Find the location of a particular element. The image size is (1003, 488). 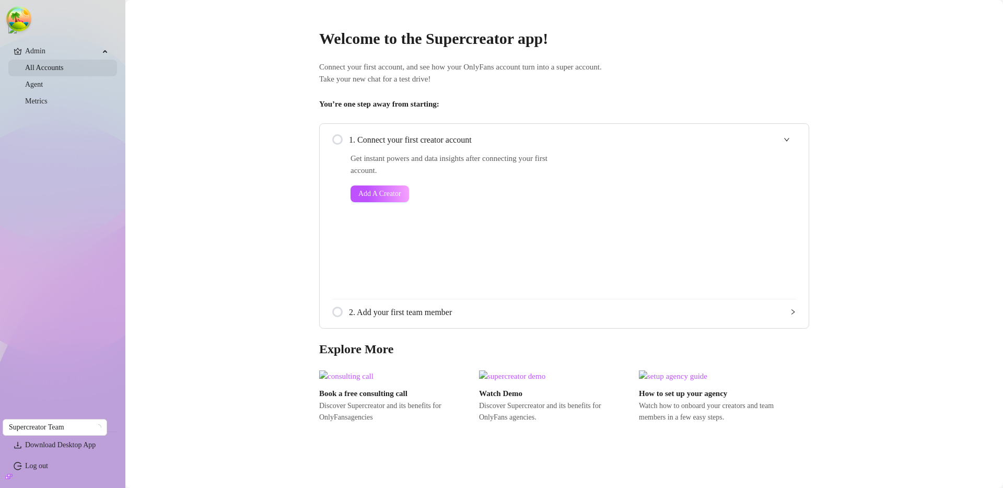

a: Log out is located at coordinates (37, 466).